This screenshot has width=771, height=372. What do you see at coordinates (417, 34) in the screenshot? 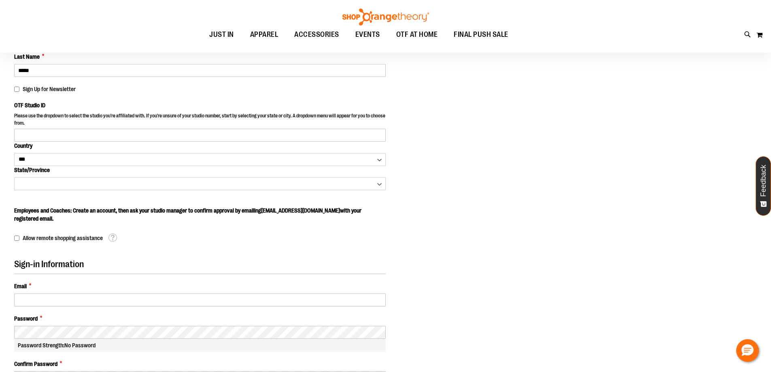
I see `span: OTF AT HOME` at bounding box center [417, 34].